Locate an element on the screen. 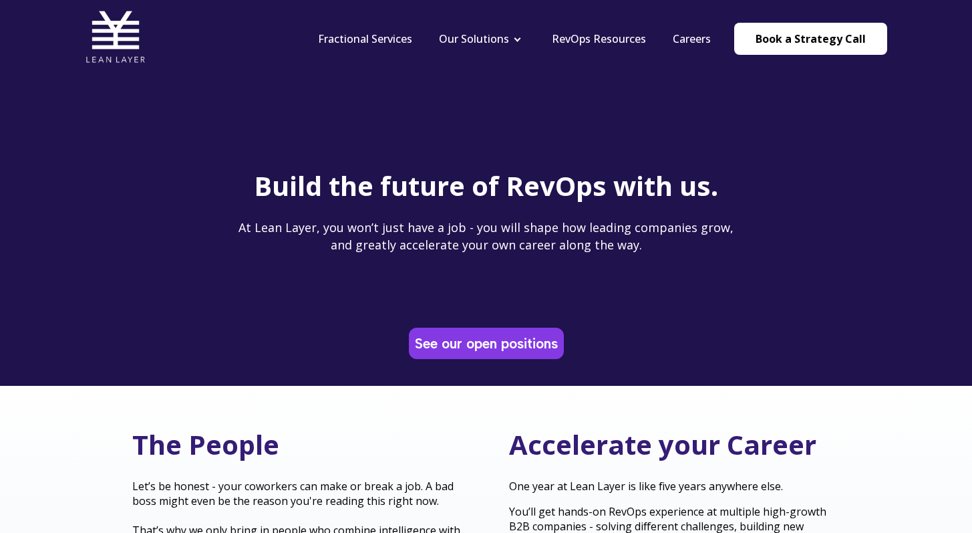  a: RevOps Resources is located at coordinates (599, 39).